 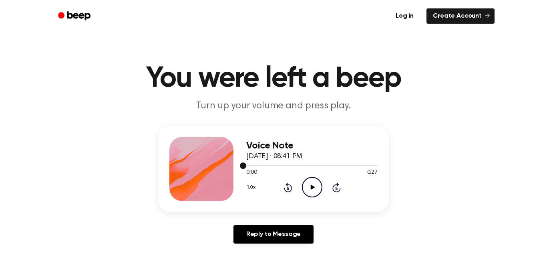 What do you see at coordinates (405, 16) in the screenshot?
I see `a: Log in` at bounding box center [405, 16].